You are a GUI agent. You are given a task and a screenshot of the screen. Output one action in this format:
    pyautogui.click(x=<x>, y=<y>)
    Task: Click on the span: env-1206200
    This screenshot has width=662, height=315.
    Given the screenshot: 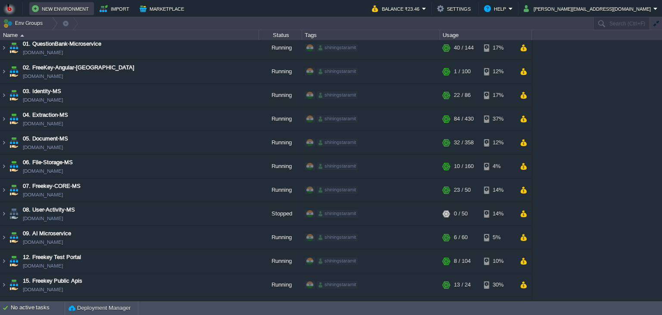 What is the action you would take?
    pyautogui.click(x=39, y=305)
    